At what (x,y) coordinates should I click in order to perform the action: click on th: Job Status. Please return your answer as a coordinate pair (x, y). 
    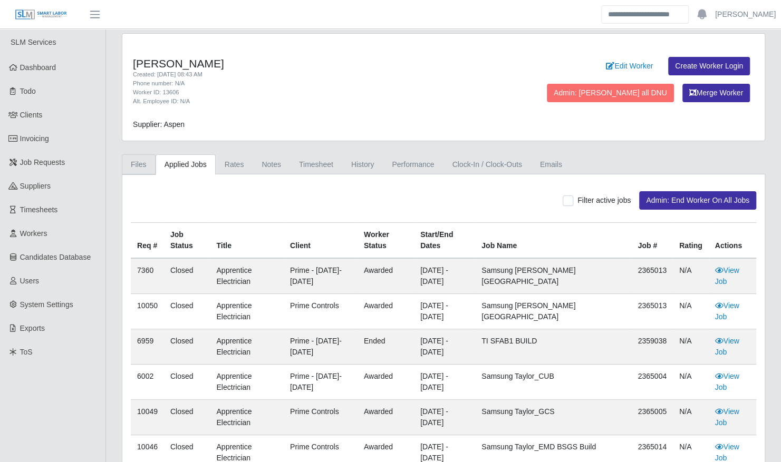
    Looking at the image, I should click on (187, 241).